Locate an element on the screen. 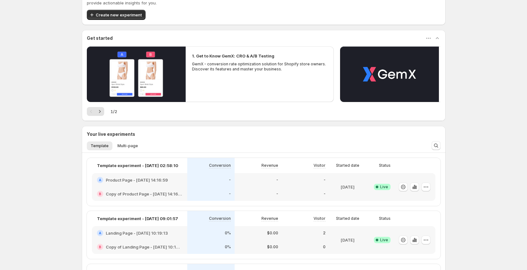 The width and height of the screenshot is (527, 270). p: 2 is located at coordinates (324, 233).